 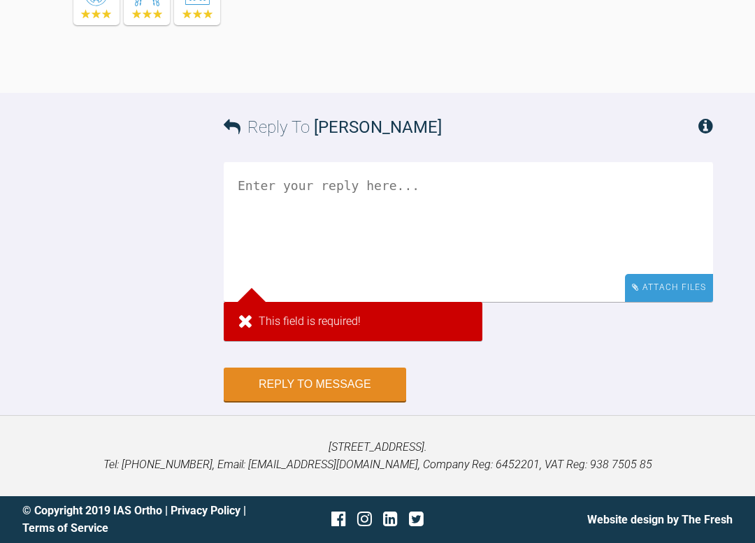 I want to click on a: Terms of Service, so click(x=65, y=528).